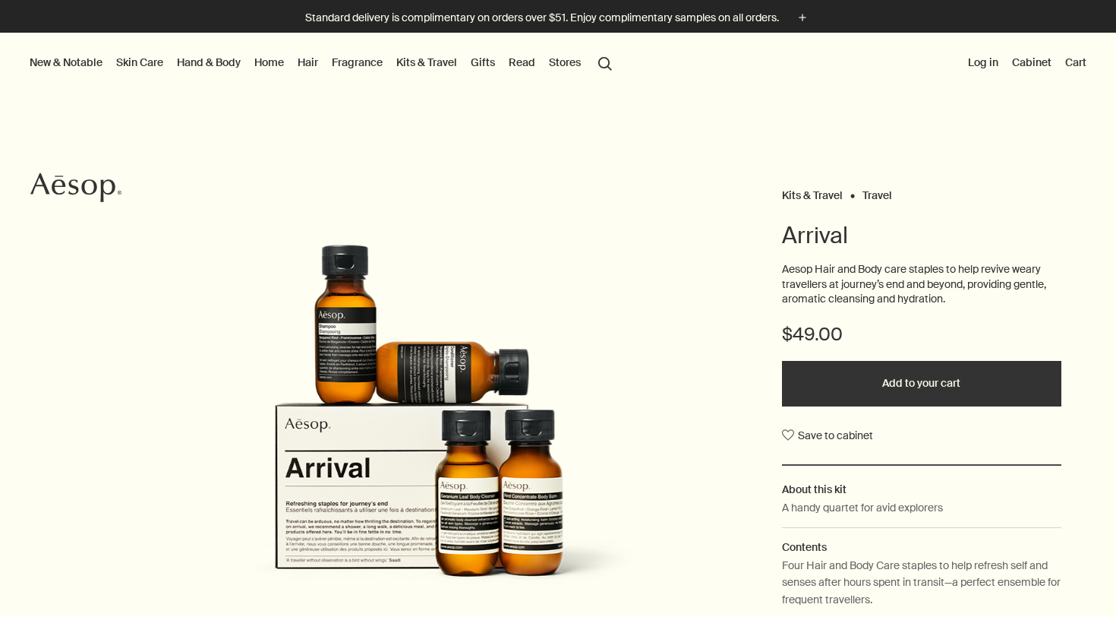  Describe the element at coordinates (922, 235) in the screenshot. I see `h1: Arrival` at that location.